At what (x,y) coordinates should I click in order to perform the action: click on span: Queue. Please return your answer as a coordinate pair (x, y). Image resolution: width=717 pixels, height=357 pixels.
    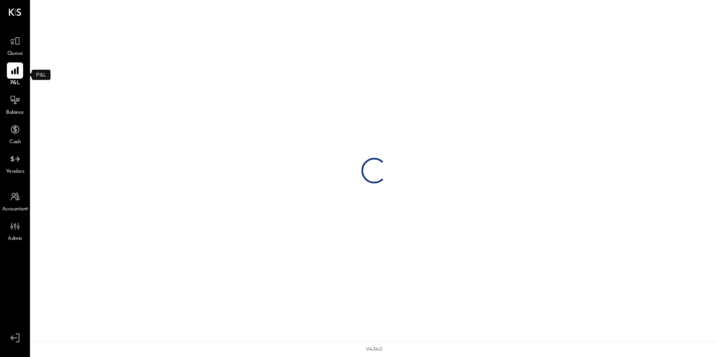
    Looking at the image, I should click on (15, 54).